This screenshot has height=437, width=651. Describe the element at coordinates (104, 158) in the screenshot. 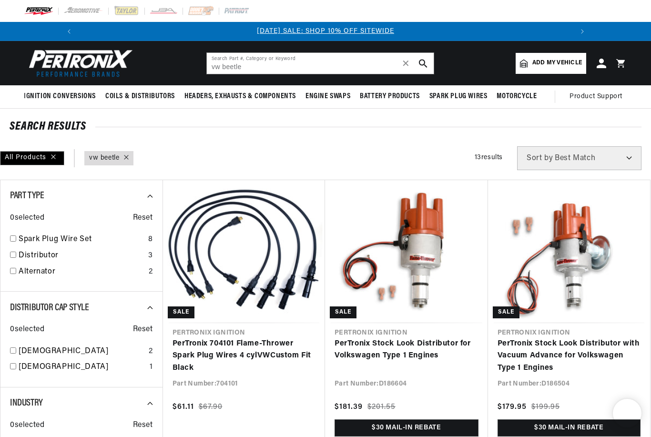

I see `a: vw beetle` at that location.